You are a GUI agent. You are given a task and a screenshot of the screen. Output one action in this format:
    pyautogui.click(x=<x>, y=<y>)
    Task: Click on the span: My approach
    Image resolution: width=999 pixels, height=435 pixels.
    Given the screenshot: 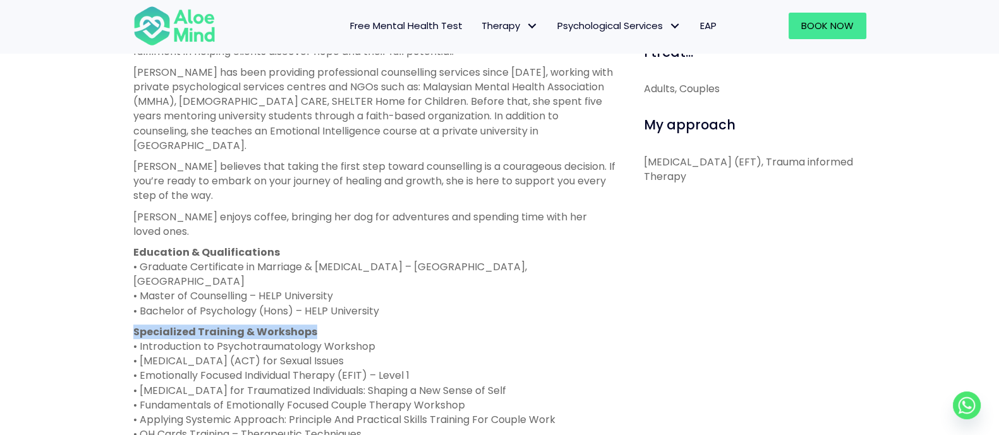 What is the action you would take?
    pyautogui.click(x=689, y=124)
    